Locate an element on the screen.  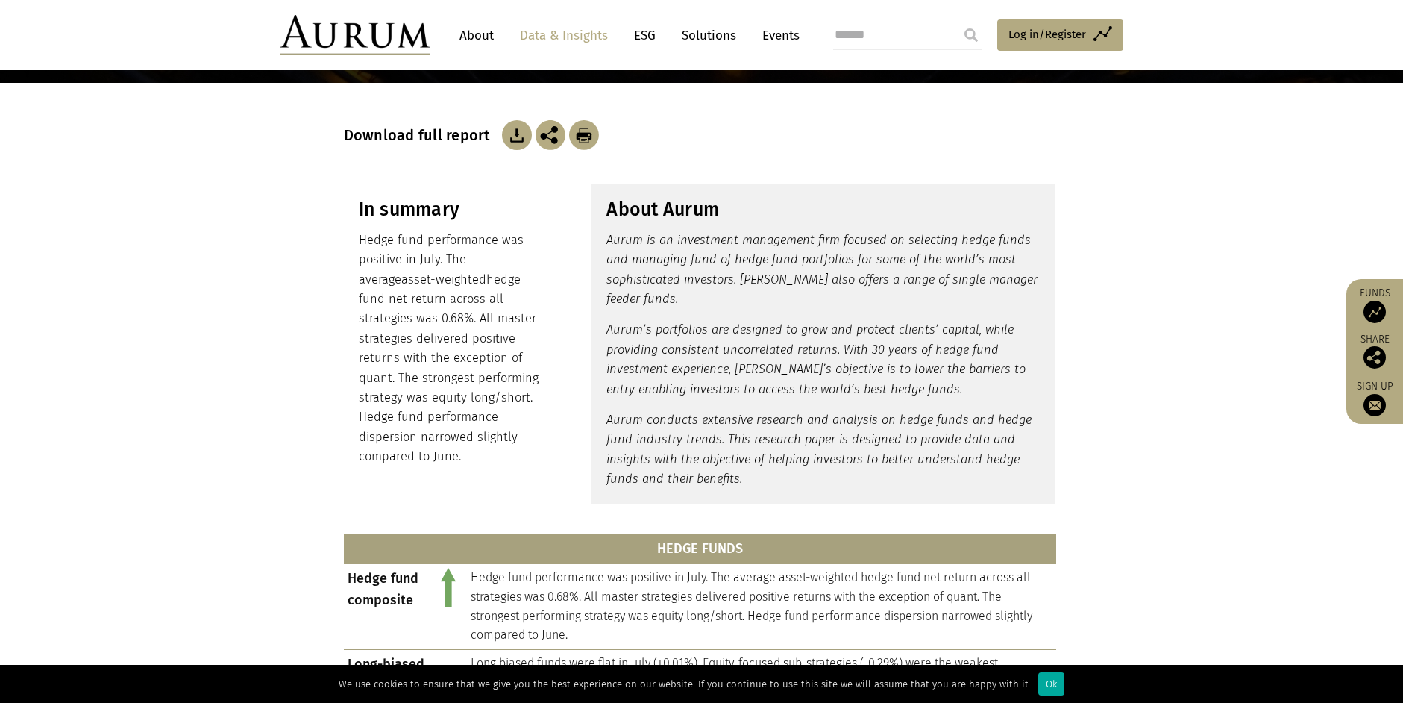
em: Aurum is an investment management firm focused on selecting hedge funds and managing fund of hedg... is located at coordinates (822, 269).